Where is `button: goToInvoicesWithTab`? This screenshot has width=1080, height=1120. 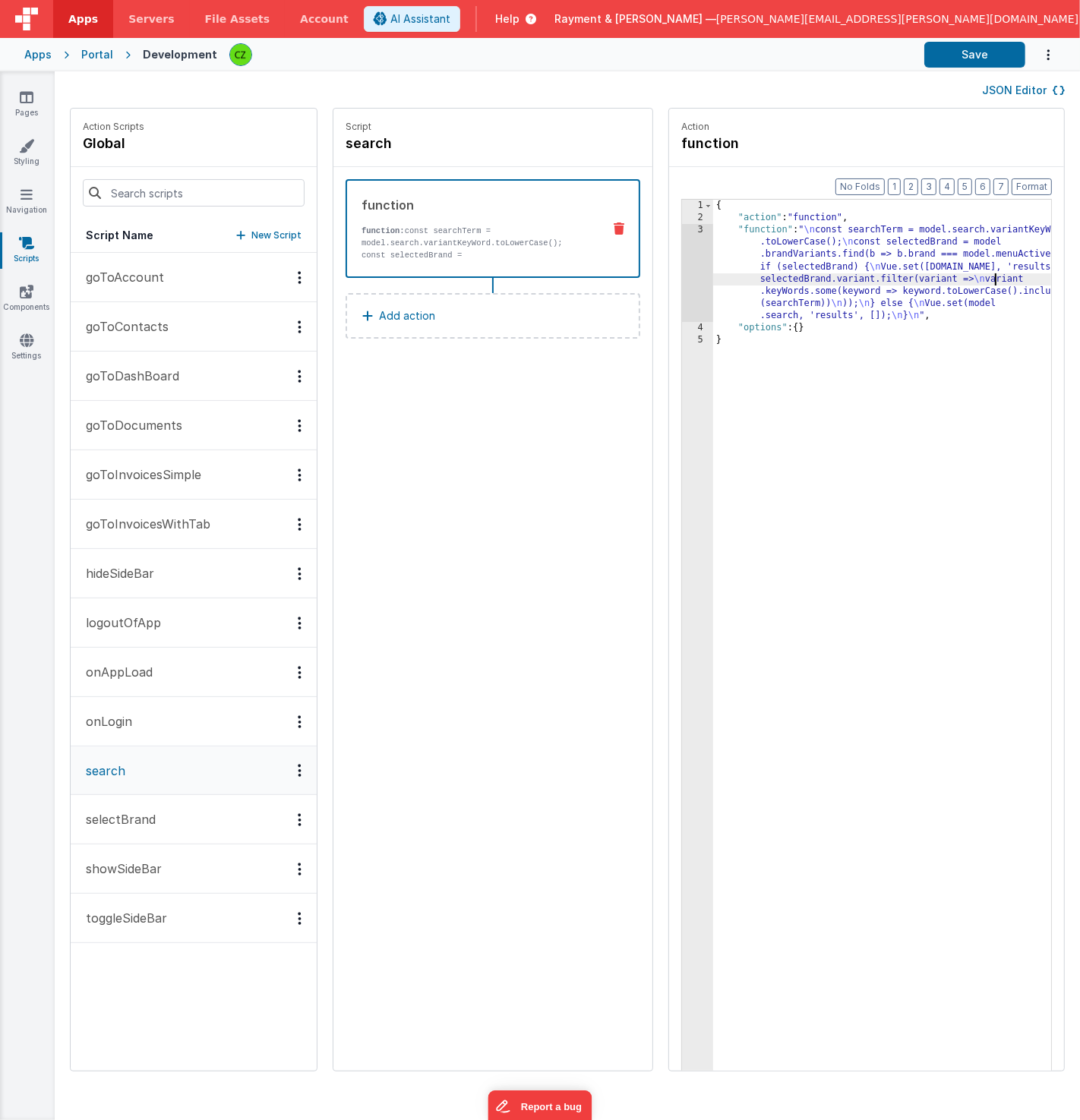
button: goToInvoicesWithTab is located at coordinates (193, 524).